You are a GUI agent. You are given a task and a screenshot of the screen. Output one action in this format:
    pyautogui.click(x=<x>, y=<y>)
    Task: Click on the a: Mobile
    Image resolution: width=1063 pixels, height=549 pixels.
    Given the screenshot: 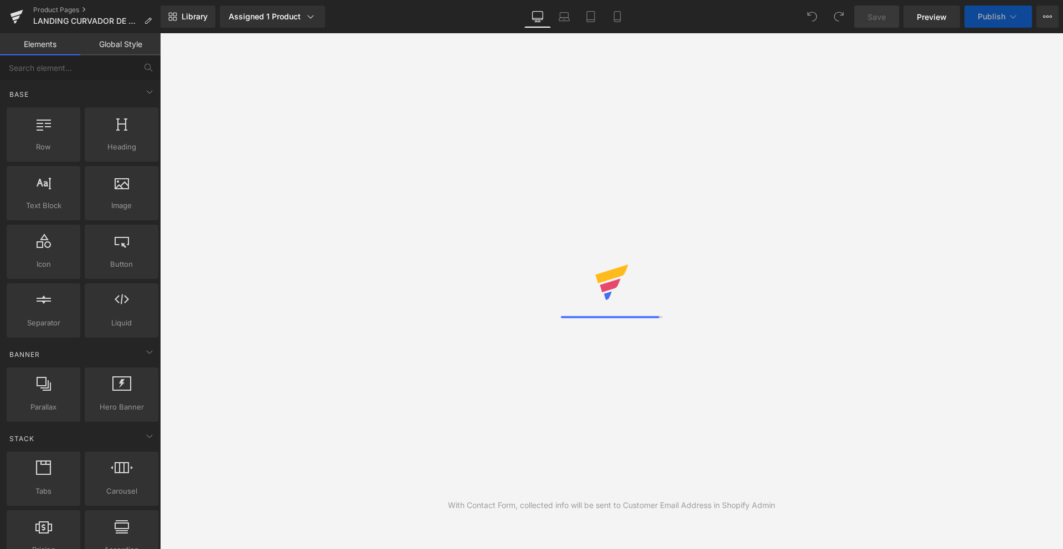 What is the action you would take?
    pyautogui.click(x=617, y=17)
    